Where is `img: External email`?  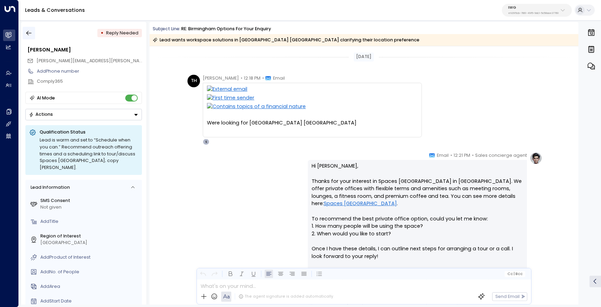 img: External email is located at coordinates (313, 90).